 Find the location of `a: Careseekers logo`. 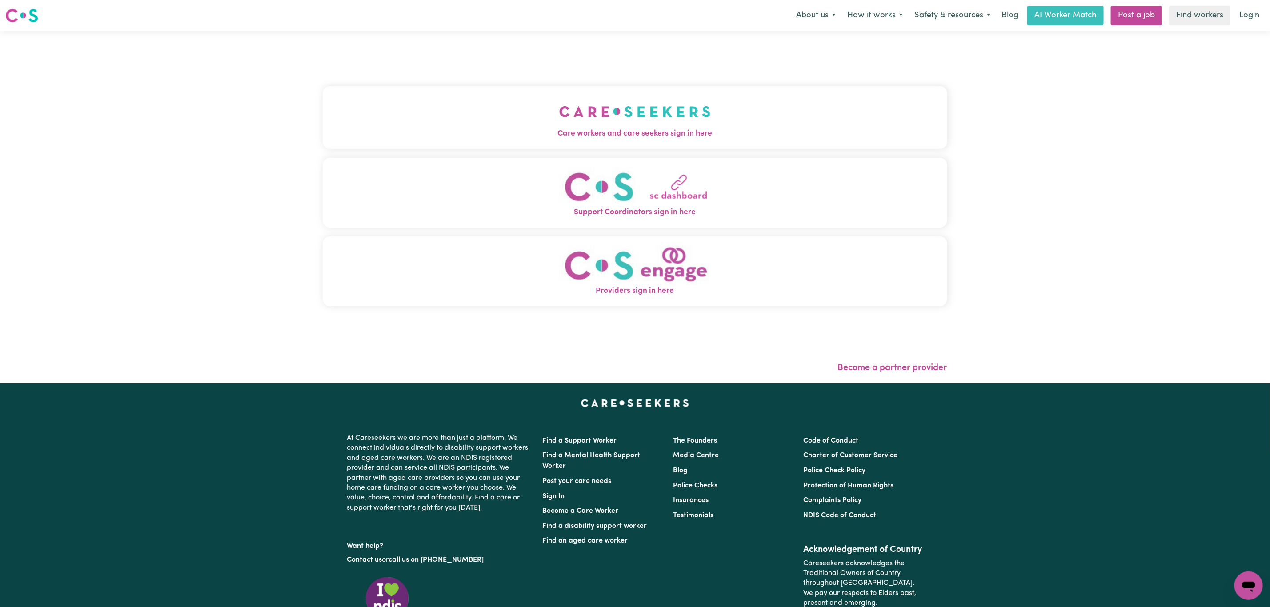

a: Careseekers logo is located at coordinates (22, 16).